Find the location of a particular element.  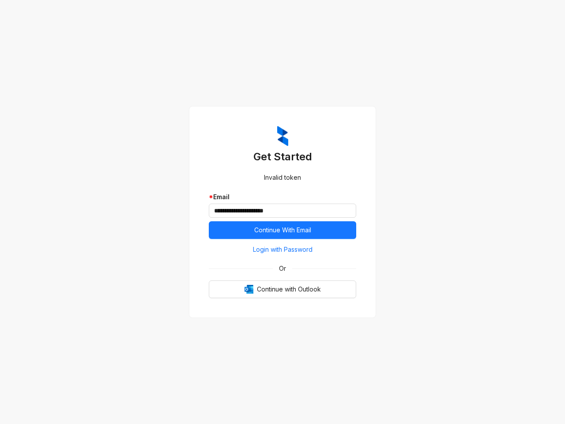

button: Login with Password is located at coordinates (282, 249).